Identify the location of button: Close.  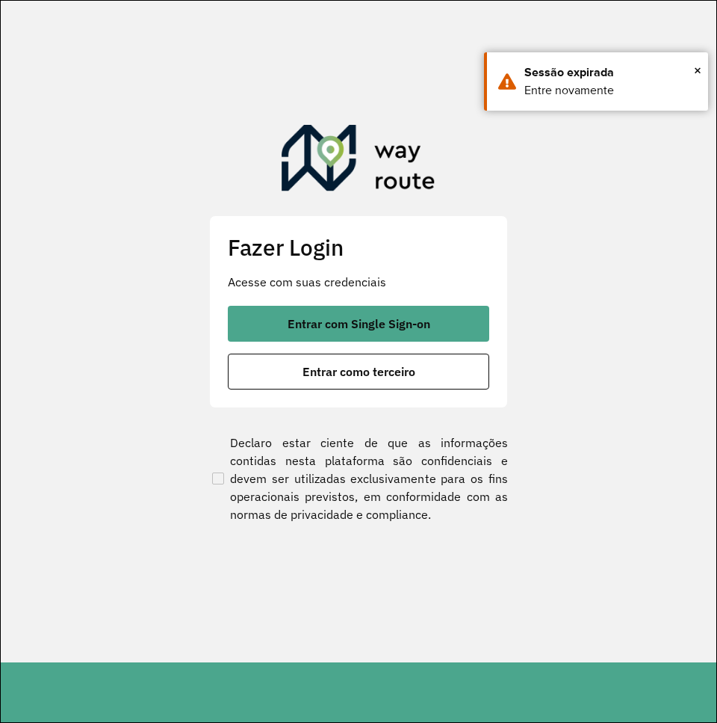
(698, 70).